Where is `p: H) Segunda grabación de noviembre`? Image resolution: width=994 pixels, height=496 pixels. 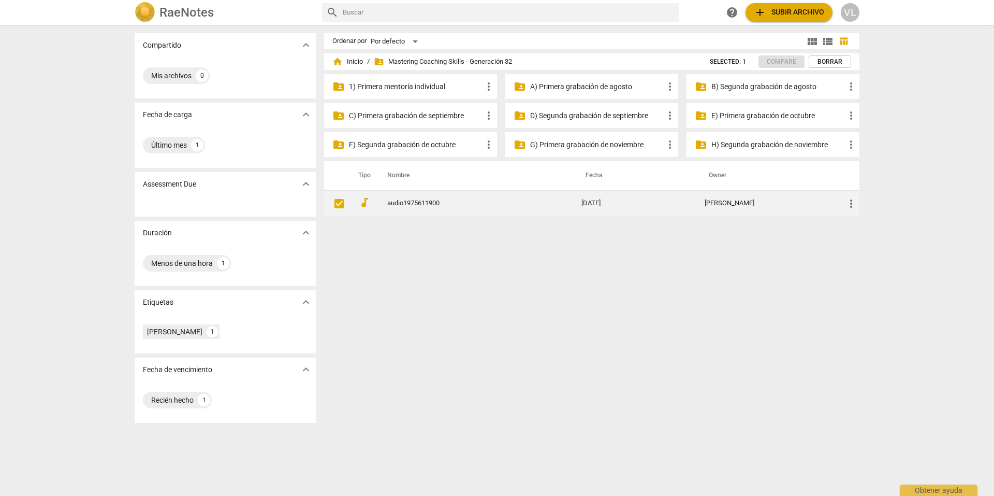
p: H) Segunda grabación de noviembre is located at coordinates (778, 145).